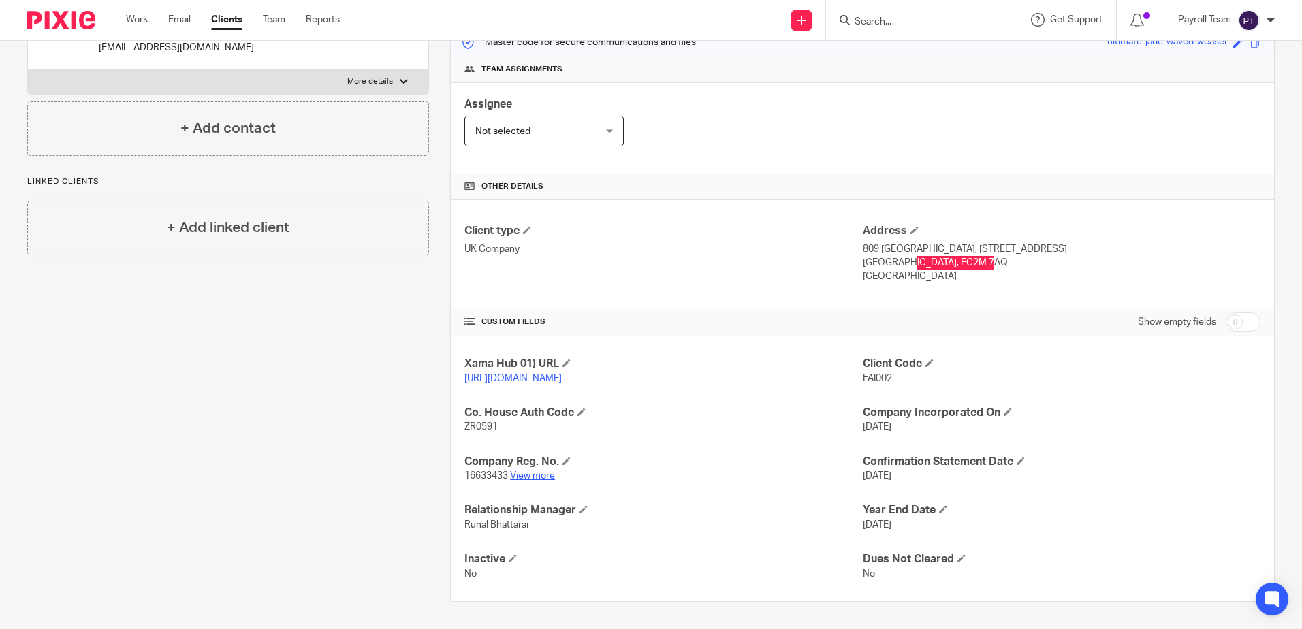  What do you see at coordinates (1062, 462) in the screenshot?
I see `h4: Confirmation Statement Date` at bounding box center [1062, 462].